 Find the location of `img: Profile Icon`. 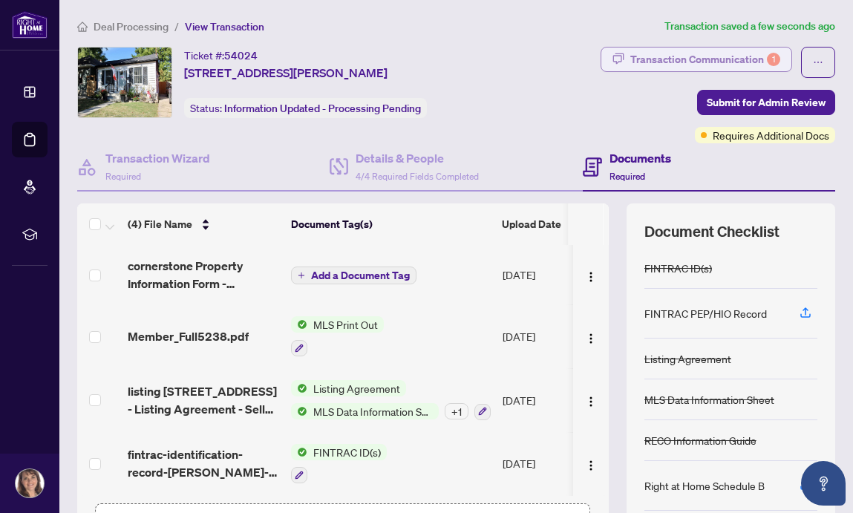

img: Profile Icon is located at coordinates (30, 483).